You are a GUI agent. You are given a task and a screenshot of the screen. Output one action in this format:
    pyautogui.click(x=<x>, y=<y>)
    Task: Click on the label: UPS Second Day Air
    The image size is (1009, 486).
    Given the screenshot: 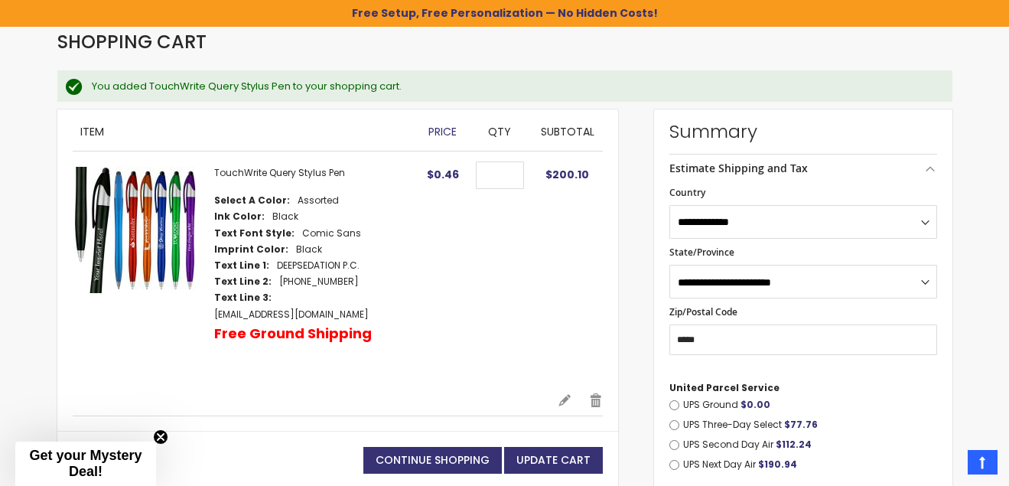 What is the action you would take?
    pyautogui.click(x=810, y=444)
    